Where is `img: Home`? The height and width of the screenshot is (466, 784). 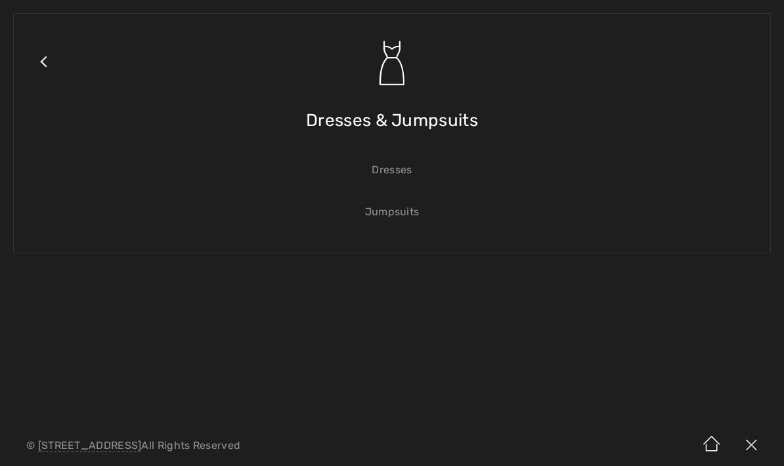
img: Home is located at coordinates (712, 446).